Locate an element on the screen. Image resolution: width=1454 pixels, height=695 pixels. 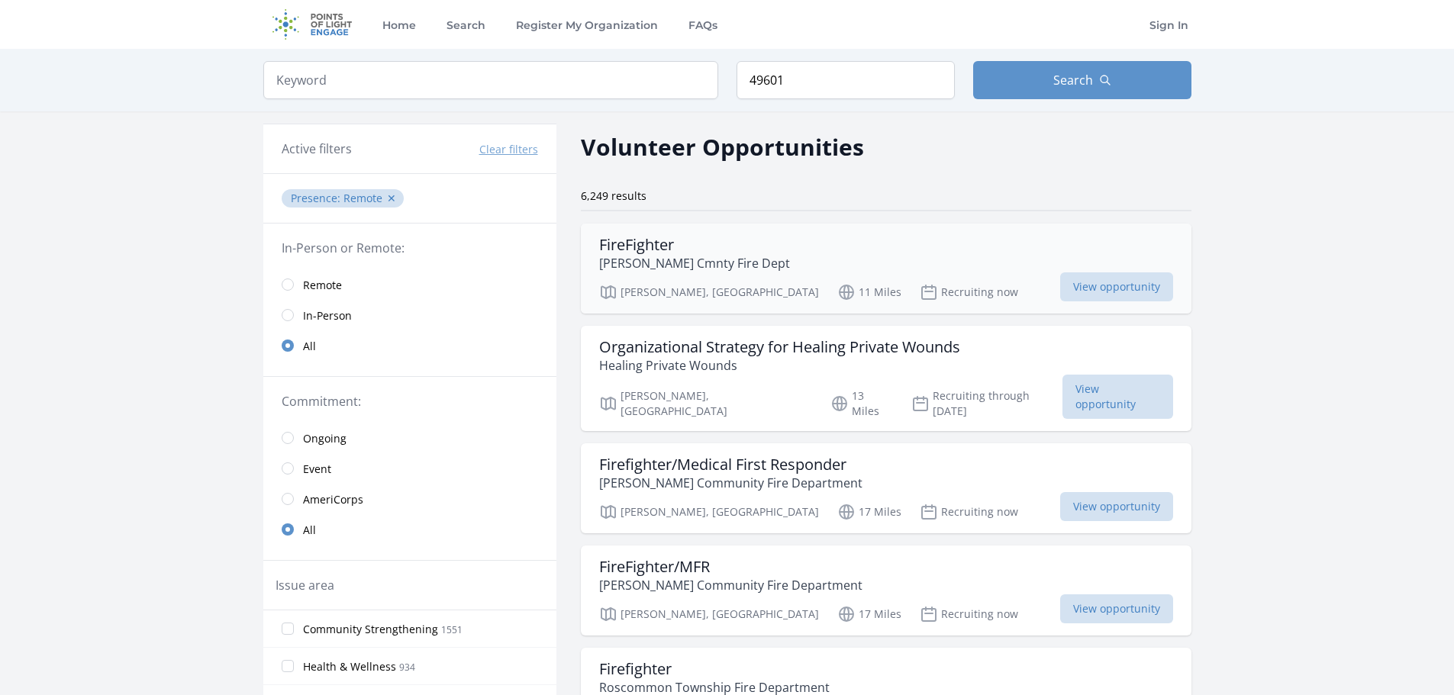
input: Community Strengthening 1551 is located at coordinates (288, 629).